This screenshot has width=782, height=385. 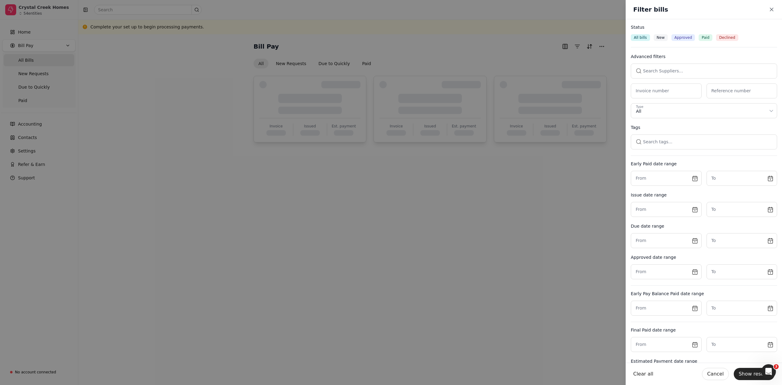 What do you see at coordinates (777, 367) in the screenshot?
I see `span: 3` at bounding box center [777, 367].